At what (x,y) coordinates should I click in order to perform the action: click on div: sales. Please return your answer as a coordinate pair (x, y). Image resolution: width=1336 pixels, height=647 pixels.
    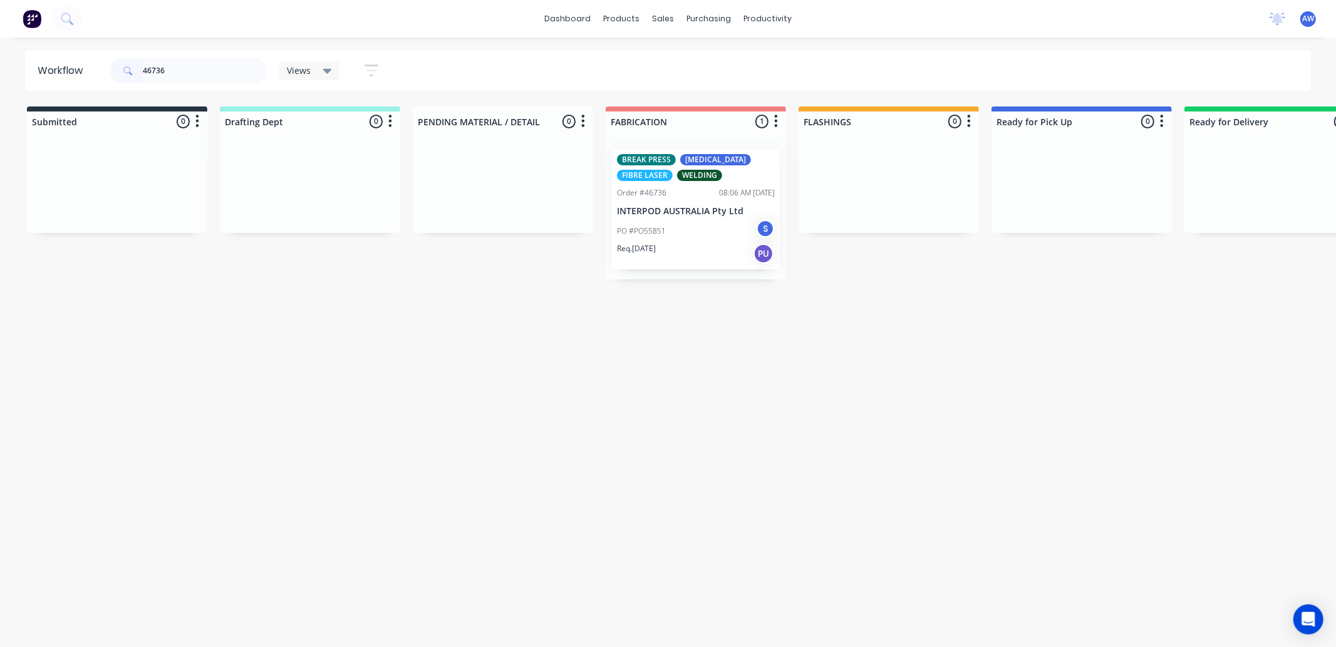
    Looking at the image, I should click on (663, 19).